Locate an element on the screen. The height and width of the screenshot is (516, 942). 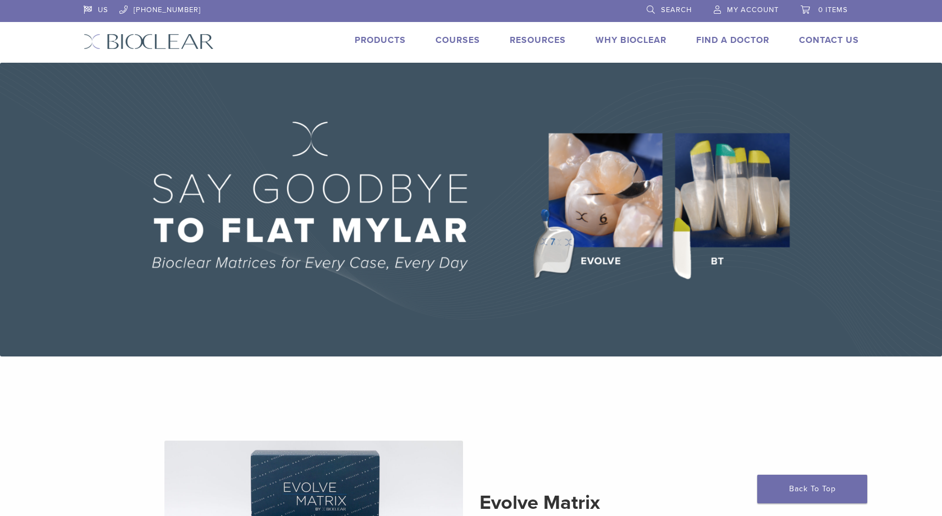
a: Contact Us is located at coordinates (829, 40).